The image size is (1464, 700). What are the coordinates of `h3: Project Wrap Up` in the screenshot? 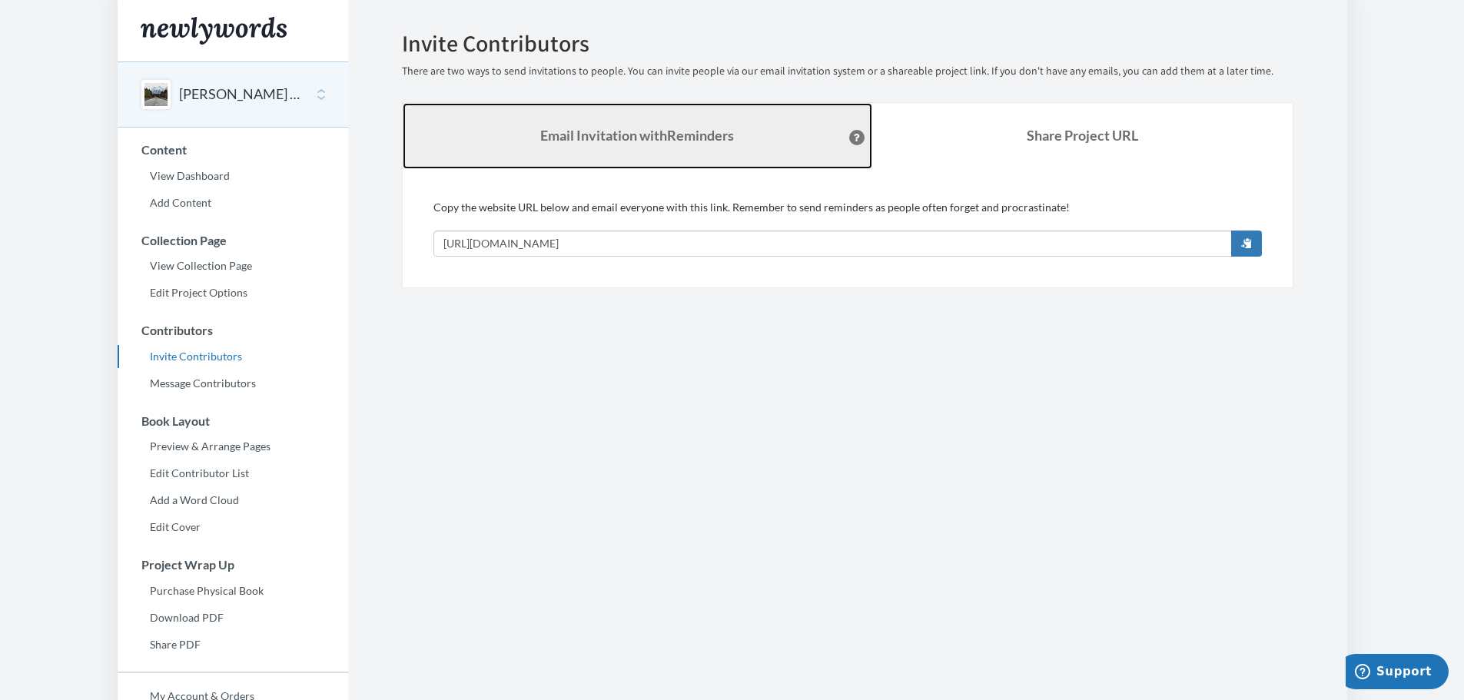 It's located at (233, 565).